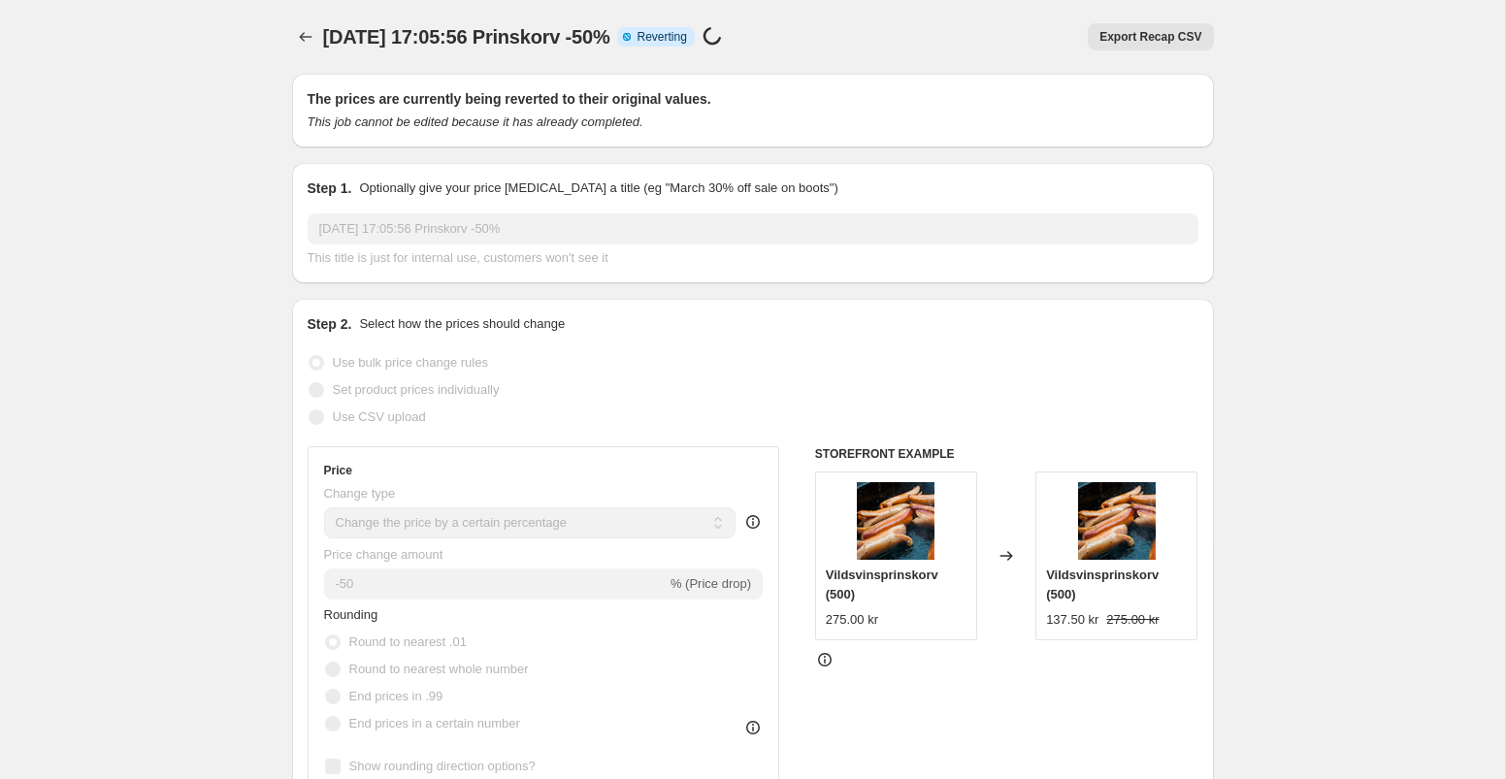 This screenshot has height=779, width=1506. What do you see at coordinates (439, 669) in the screenshot?
I see `span: Round to nearest whole number` at bounding box center [439, 669].